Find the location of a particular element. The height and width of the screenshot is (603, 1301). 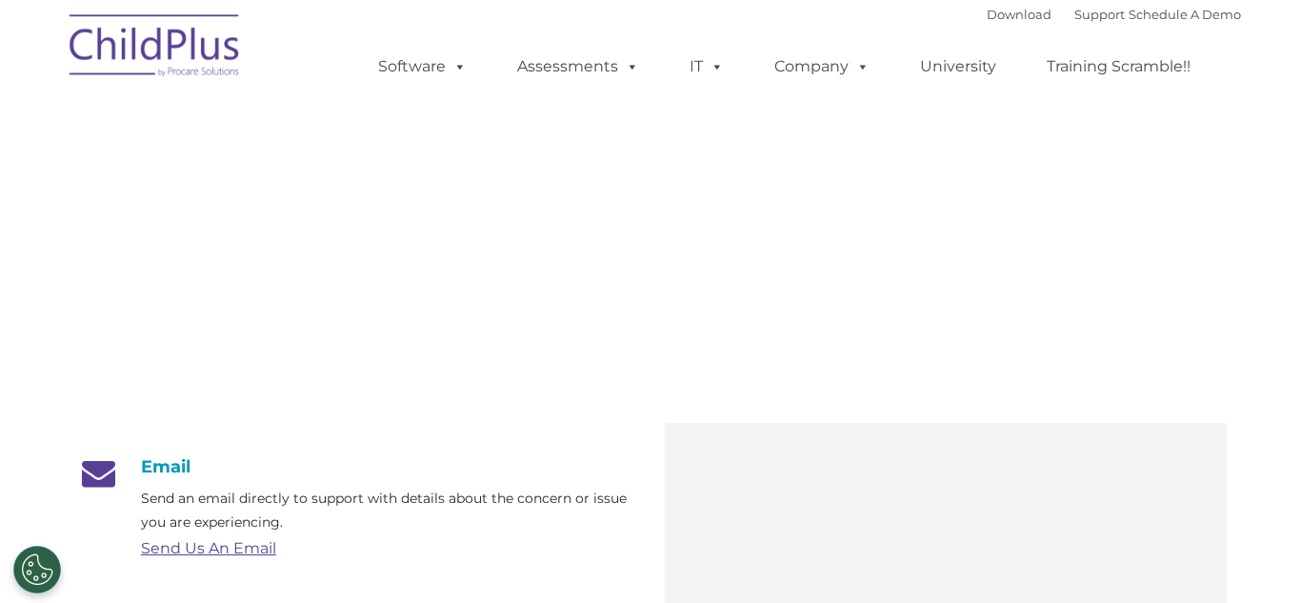

button: Cookies Settings is located at coordinates (37, 570).